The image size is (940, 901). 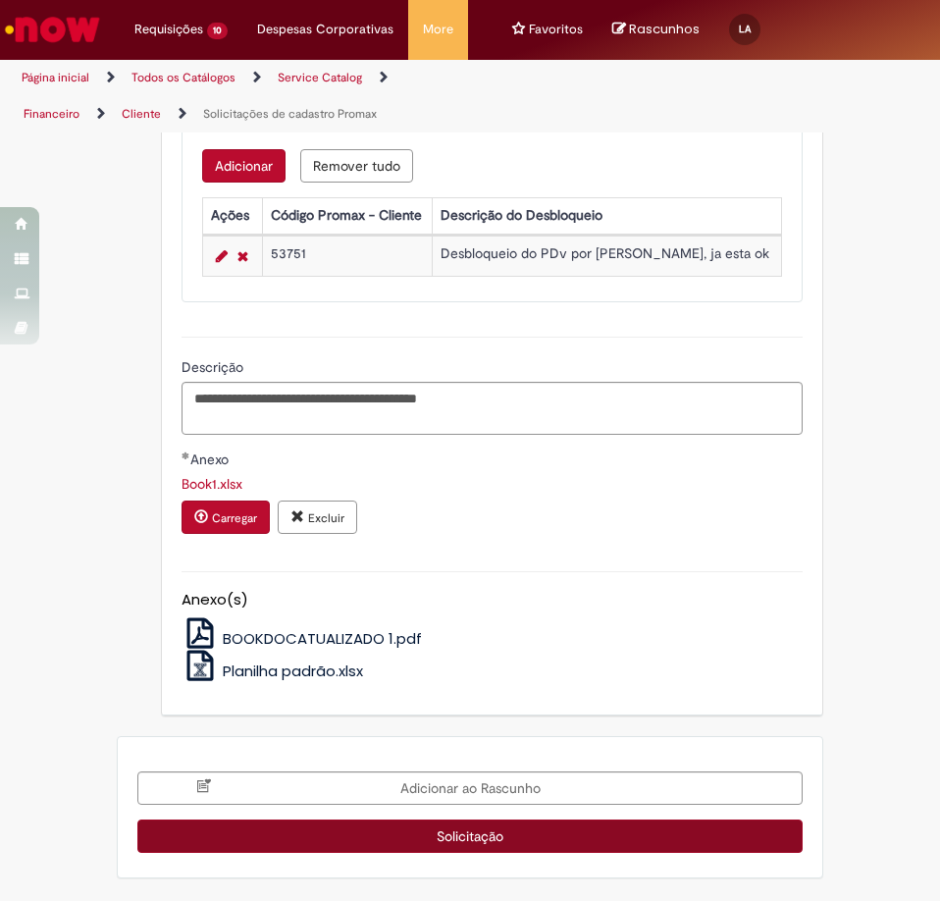 What do you see at coordinates (233, 215) in the screenshot?
I see `th: Ações` at bounding box center [233, 215].